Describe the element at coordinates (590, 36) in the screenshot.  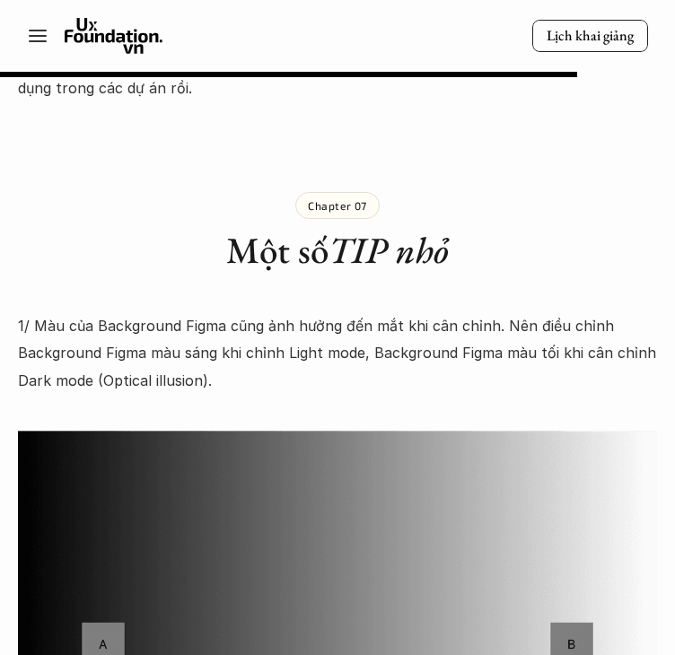
I see `p: Lịch khai giảng` at that location.